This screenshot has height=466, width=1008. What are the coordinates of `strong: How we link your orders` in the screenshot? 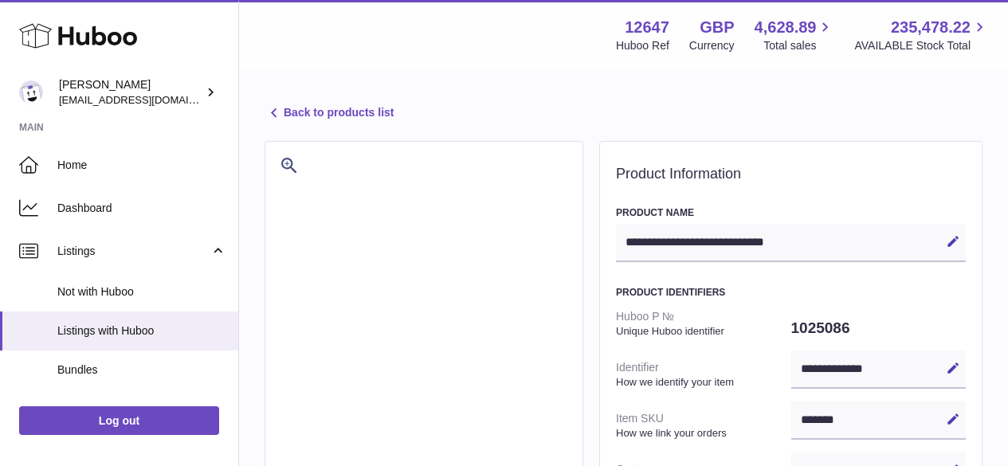 It's located at (701, 434).